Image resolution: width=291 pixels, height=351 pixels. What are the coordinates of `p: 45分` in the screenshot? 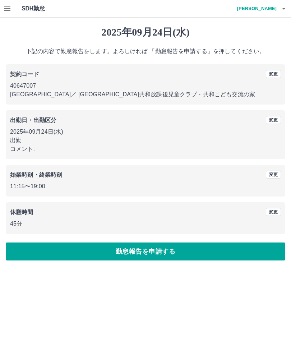 It's located at (146, 224).